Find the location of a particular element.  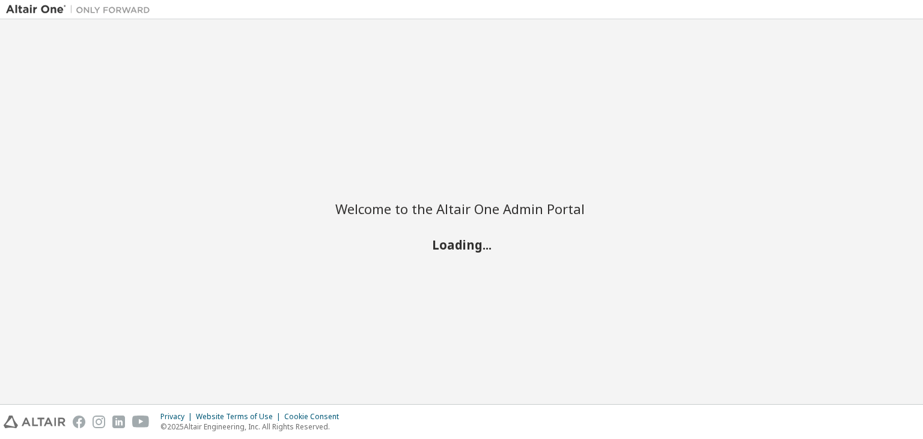

img: instagram.svg is located at coordinates (99, 421).